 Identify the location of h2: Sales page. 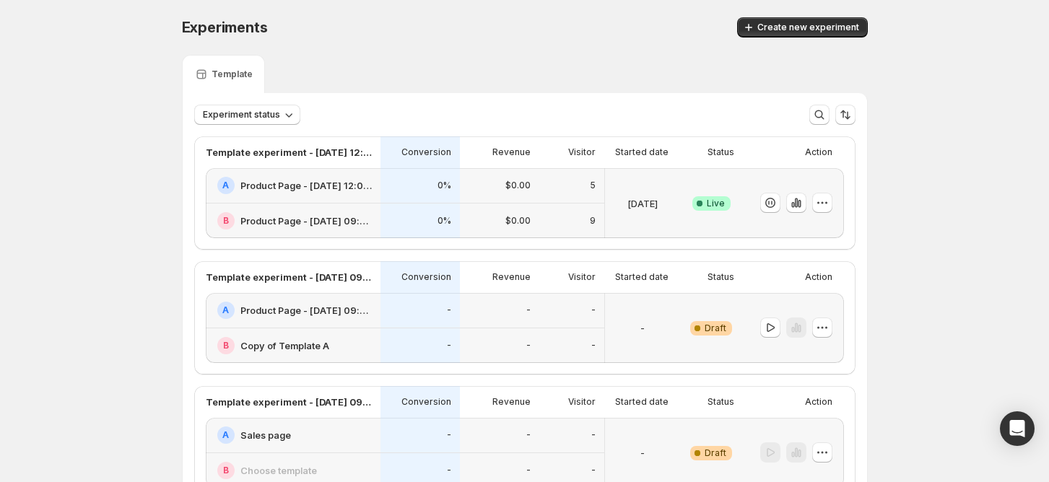
(266, 435).